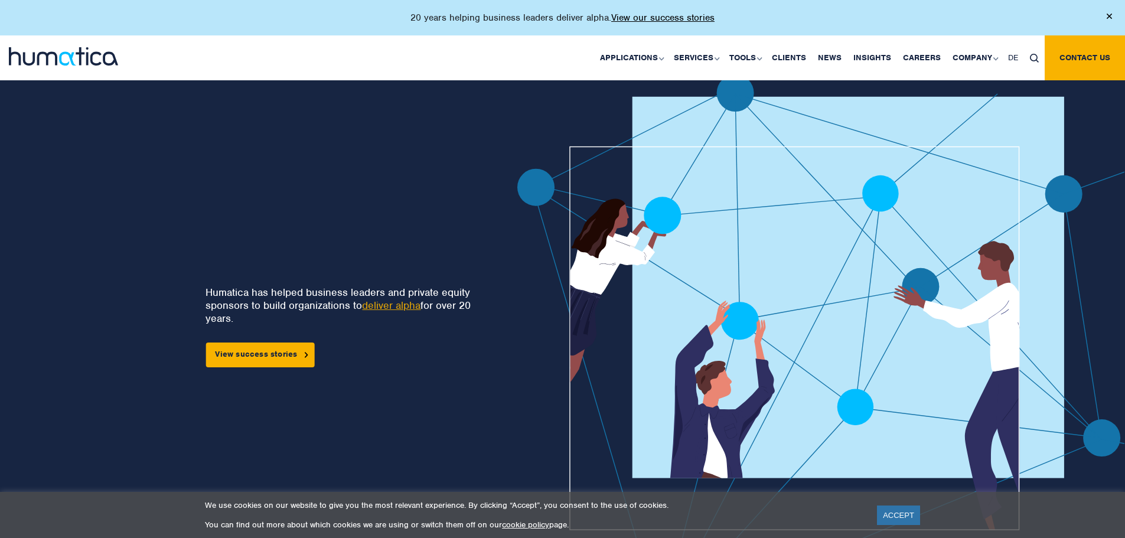 The image size is (1125, 538). I want to click on a: Services, so click(695, 58).